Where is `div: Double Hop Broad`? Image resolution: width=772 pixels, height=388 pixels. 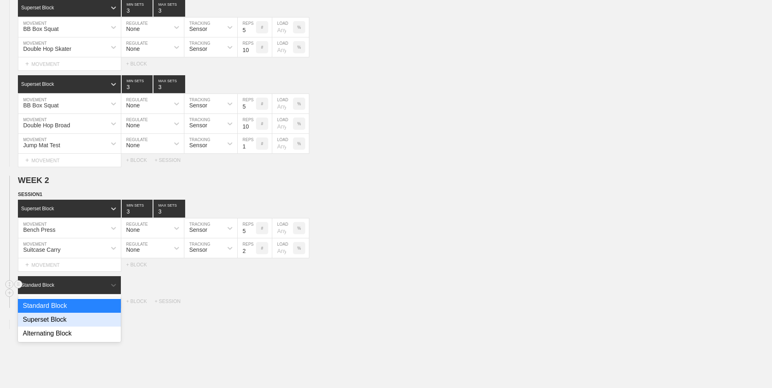 div: Double Hop Broad is located at coordinates (46, 125).